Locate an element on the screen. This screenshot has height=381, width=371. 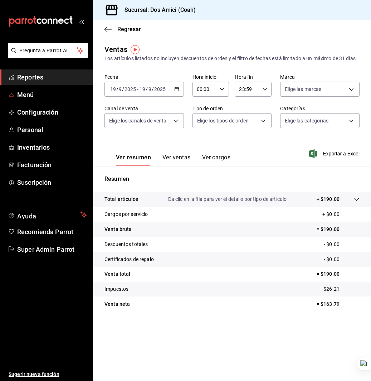
button: Ver resumen is located at coordinates (134, 160).